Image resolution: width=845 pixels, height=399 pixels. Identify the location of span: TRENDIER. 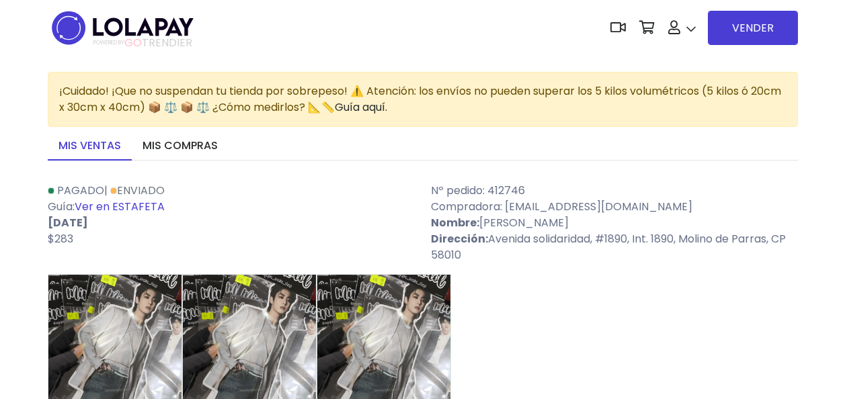
(143, 43).